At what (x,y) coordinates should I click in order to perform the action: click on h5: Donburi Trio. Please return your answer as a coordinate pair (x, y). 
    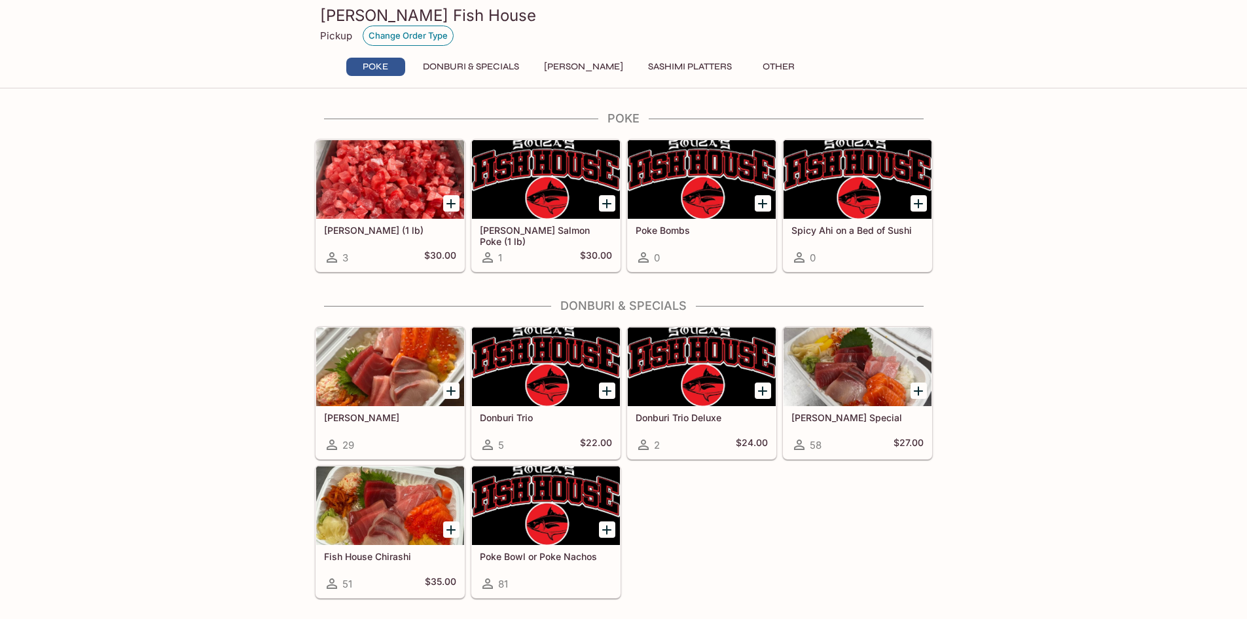
    Looking at the image, I should click on (546, 417).